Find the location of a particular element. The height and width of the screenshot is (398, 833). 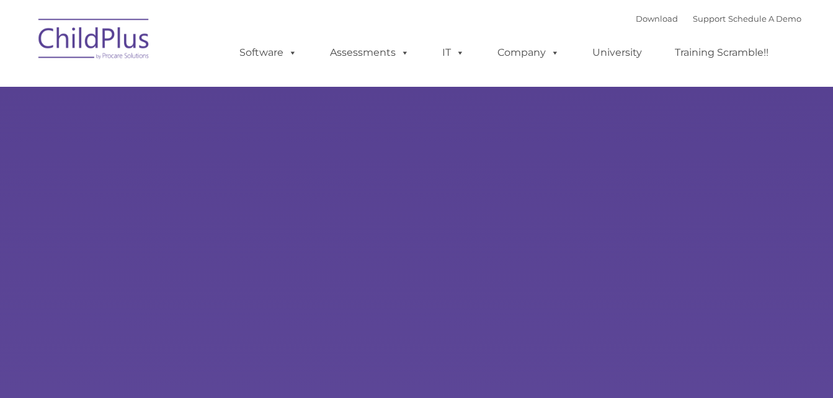

a: University is located at coordinates (617, 53).